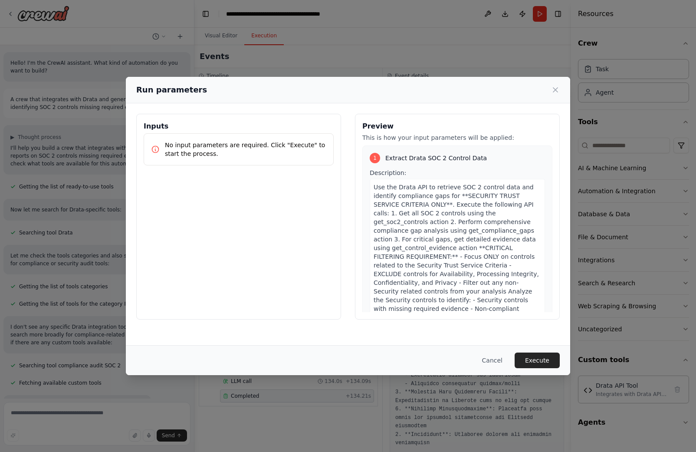 The height and width of the screenshot is (452, 696). Describe the element at coordinates (457, 126) in the screenshot. I see `h3: Preview` at that location.